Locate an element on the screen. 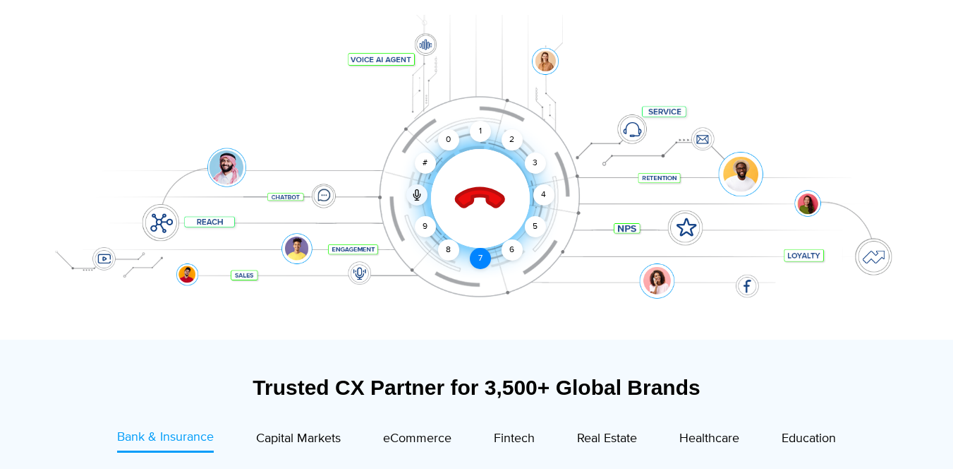 The height and width of the screenshot is (469, 953). a: Healthcare is located at coordinates (709, 440).